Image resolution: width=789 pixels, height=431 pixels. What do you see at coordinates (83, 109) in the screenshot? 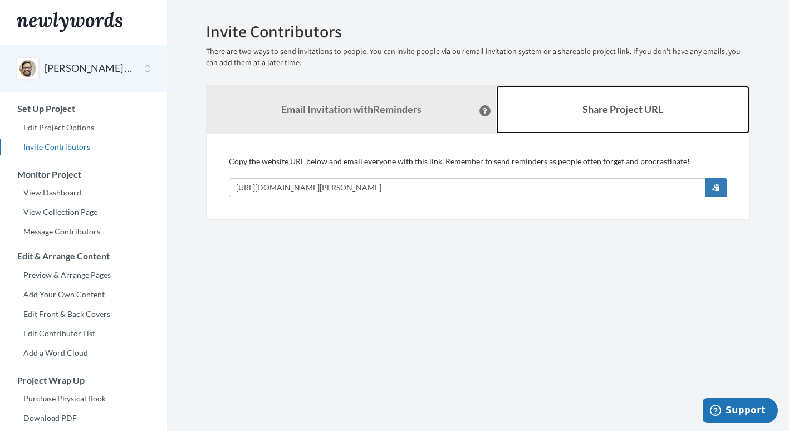
I see `h3: Set Up Project` at bounding box center [83, 109].